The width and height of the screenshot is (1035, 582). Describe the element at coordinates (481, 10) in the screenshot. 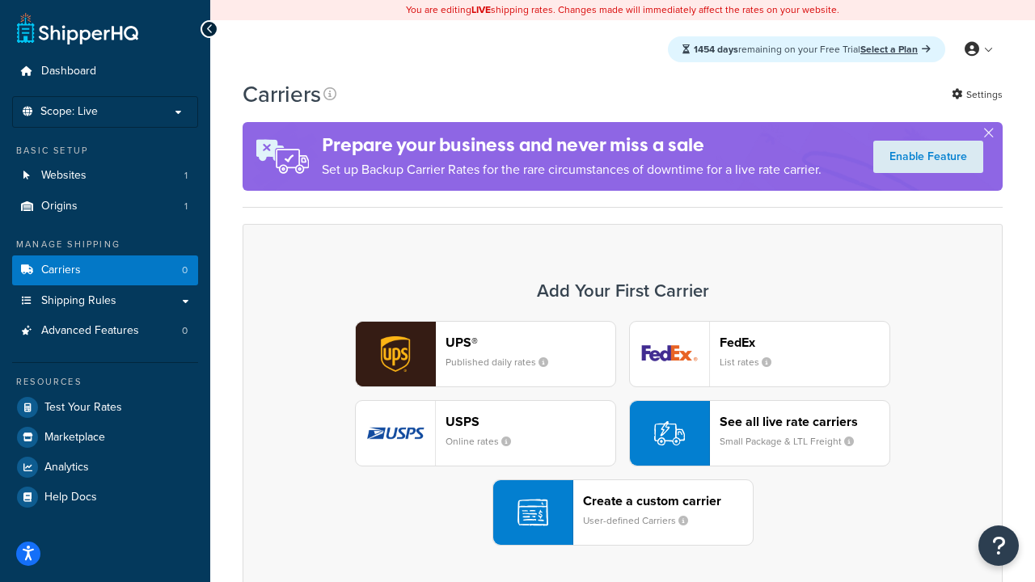

I see `b: LIVE` at that location.